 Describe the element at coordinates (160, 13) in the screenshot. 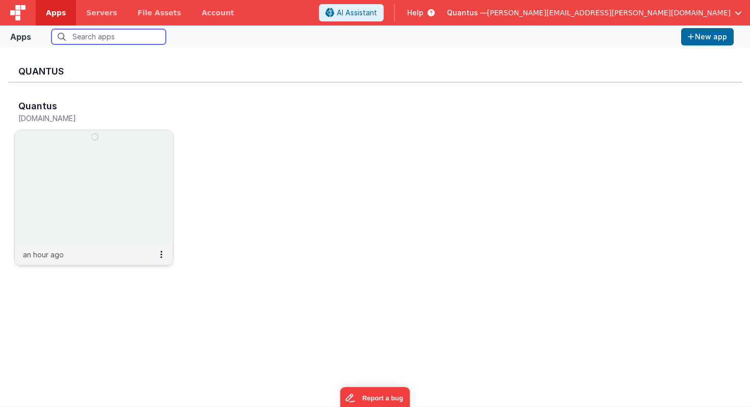

I see `span: File Assets` at that location.